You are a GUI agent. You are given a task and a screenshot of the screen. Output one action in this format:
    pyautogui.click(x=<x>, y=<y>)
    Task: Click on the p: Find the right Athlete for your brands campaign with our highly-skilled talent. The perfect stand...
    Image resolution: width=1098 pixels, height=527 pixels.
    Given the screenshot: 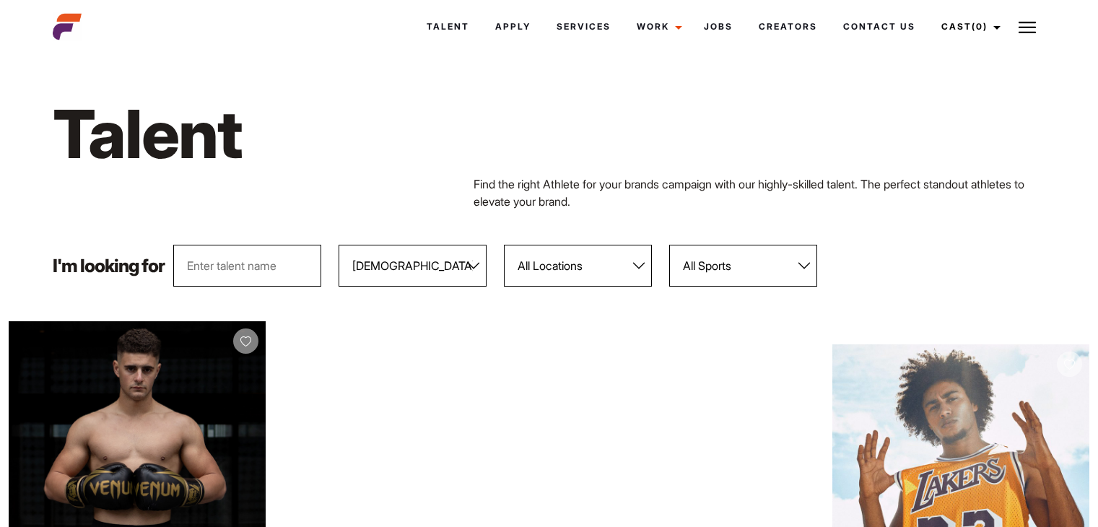 What is the action you would take?
    pyautogui.click(x=759, y=193)
    